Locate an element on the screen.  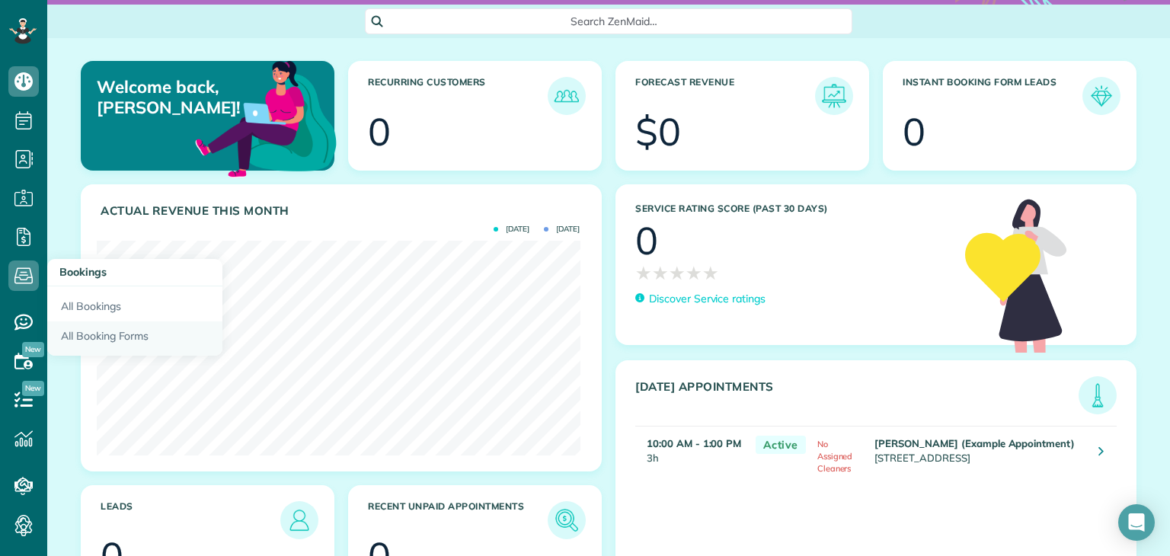
h3: Forecast Revenue is located at coordinates (725, 96).